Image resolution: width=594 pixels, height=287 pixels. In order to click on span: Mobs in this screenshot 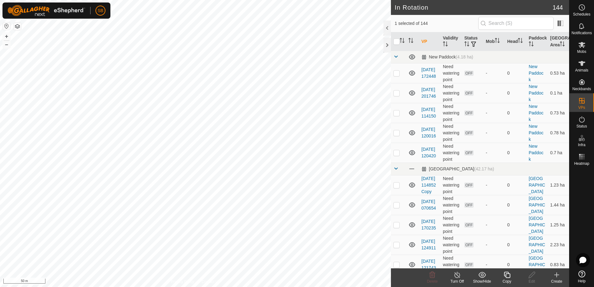, I will do `click(582, 52)`.